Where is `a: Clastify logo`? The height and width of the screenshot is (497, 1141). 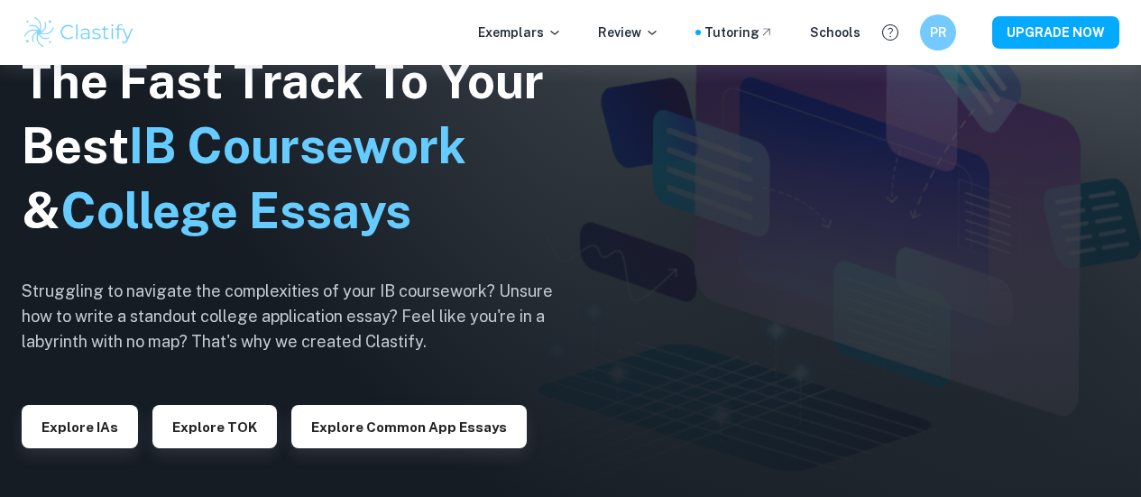
a: Clastify logo is located at coordinates (78, 32).